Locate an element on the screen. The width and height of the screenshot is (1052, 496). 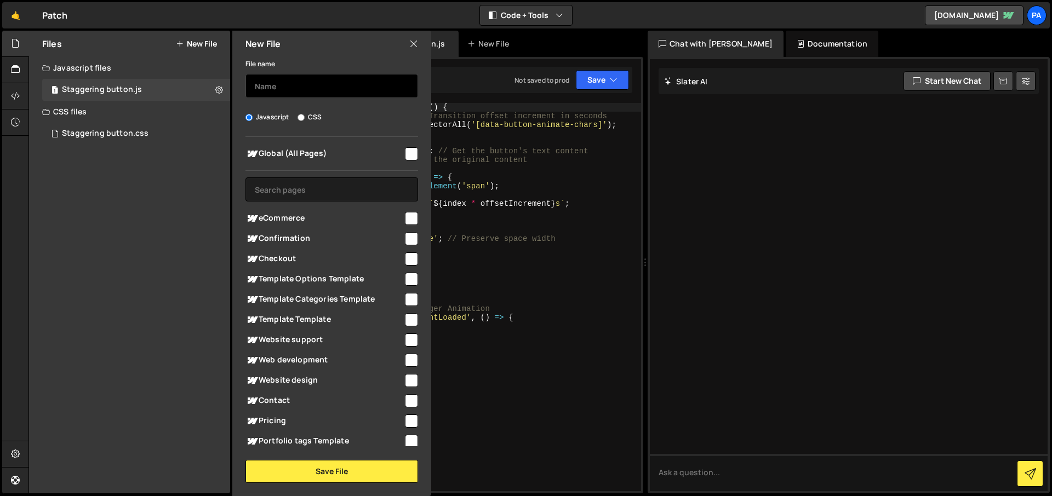
span: Contact is located at coordinates (324, 401).